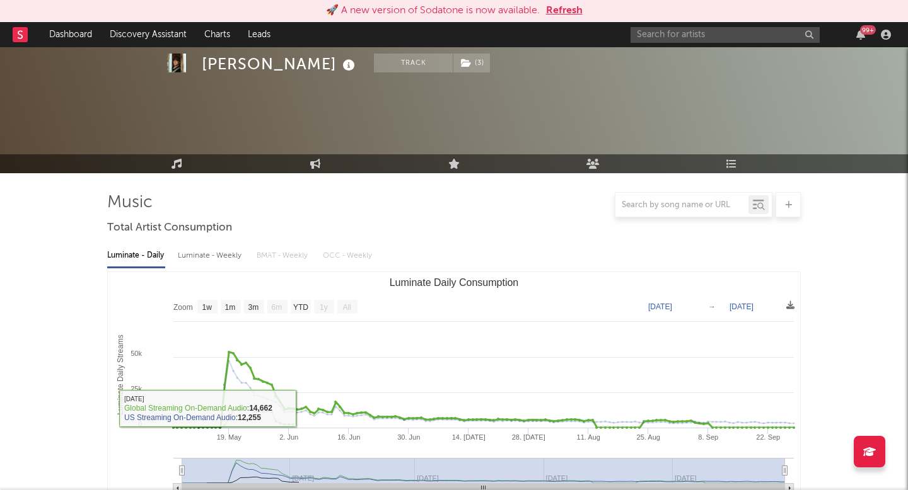 The width and height of the screenshot is (908, 490). Describe the element at coordinates (867, 30) in the screenshot. I see `div: 99 +` at that location.